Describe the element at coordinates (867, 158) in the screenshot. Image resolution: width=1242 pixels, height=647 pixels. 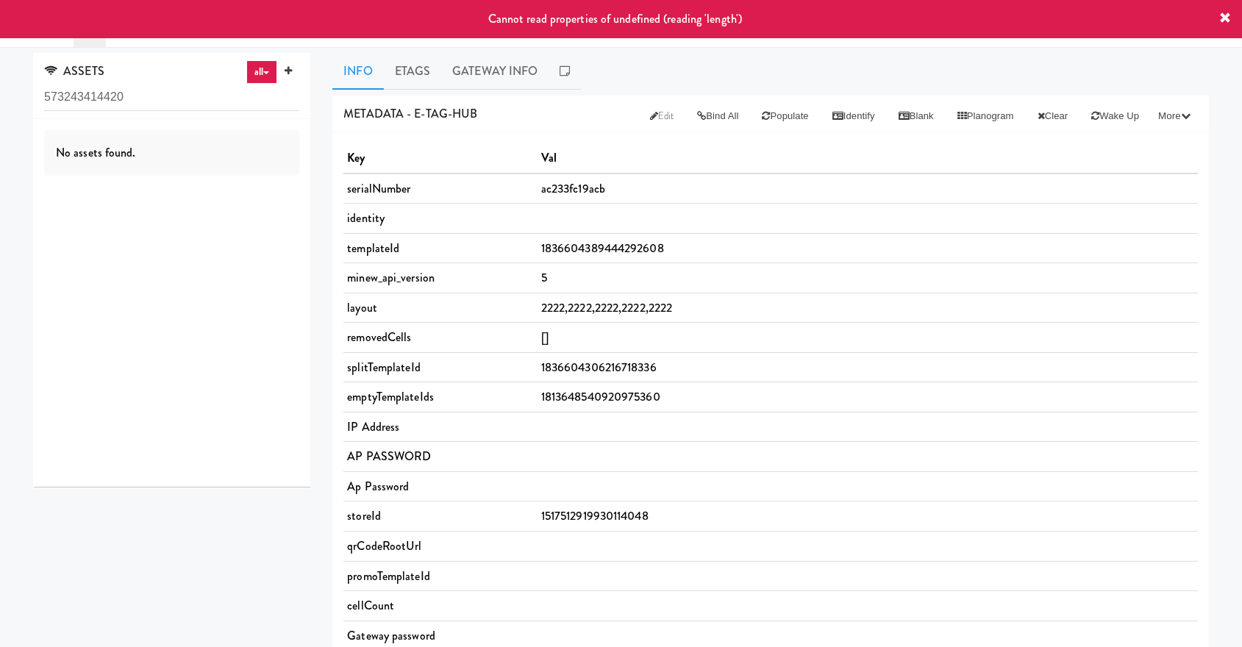
I see `th: Val` at that location.